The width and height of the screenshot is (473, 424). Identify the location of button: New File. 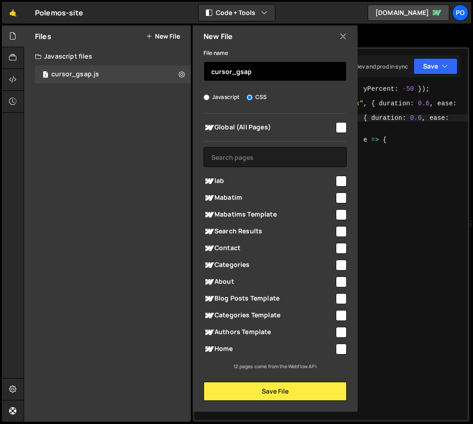
(163, 36).